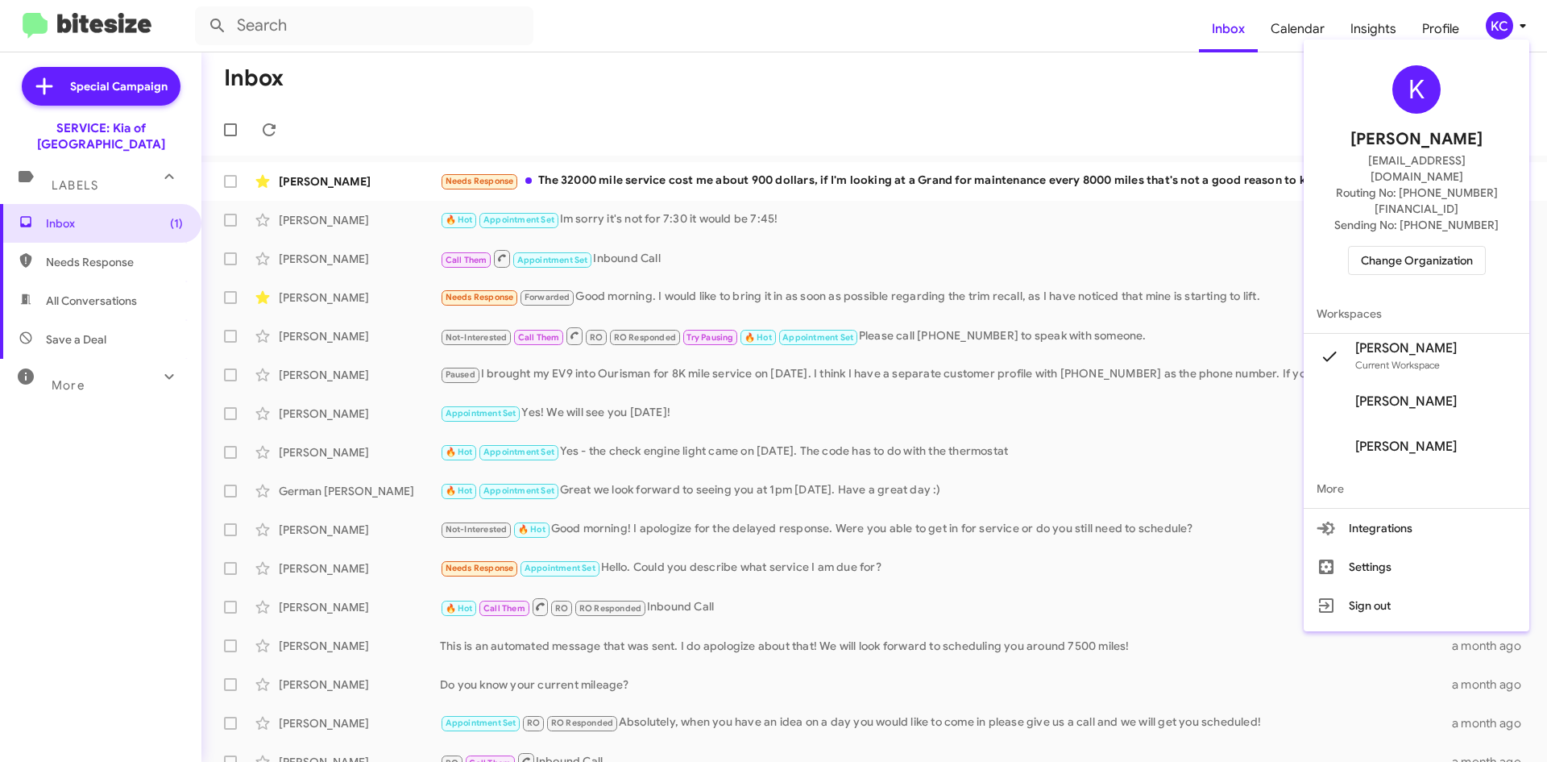  Describe the element at coordinates (1417, 260) in the screenshot. I see `span: Change Organization` at that location.